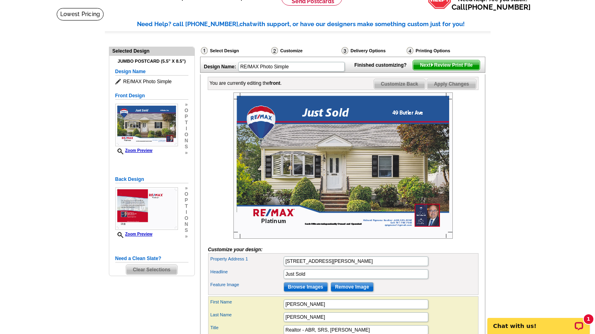  What do you see at coordinates (246, 83) in the screenshot?
I see `div: You are currently editing the .` at bounding box center [246, 83].